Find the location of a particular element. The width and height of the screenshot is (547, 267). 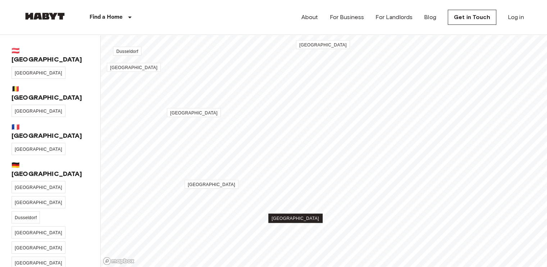

a: Log in is located at coordinates (516, 17).